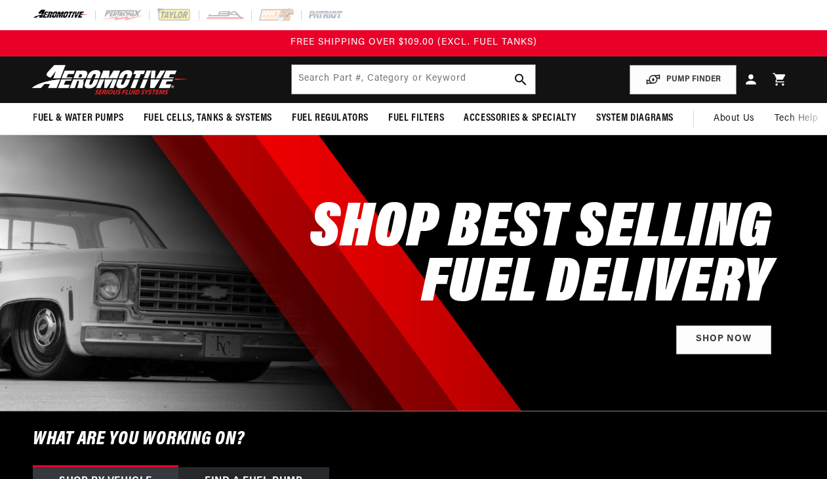 The image size is (827, 479). I want to click on span: FREE SHIPPING OVER $109.00 (EXCL. FUEL TANKS), so click(414, 42).